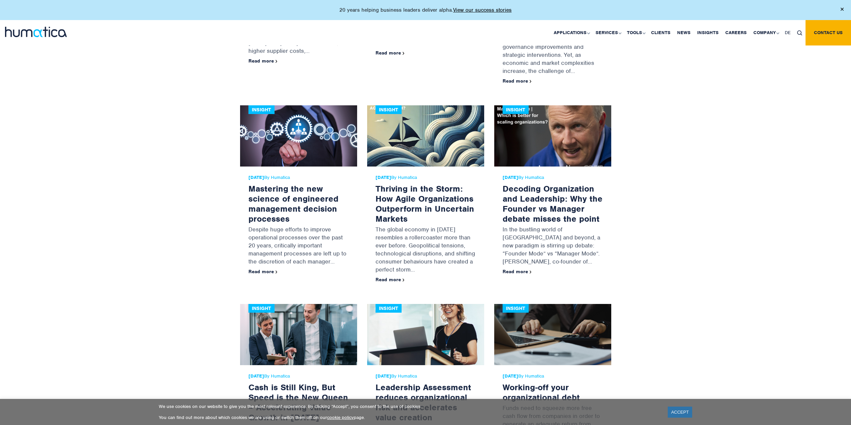 The width and height of the screenshot is (851, 425). Describe the element at coordinates (829, 33) in the screenshot. I see `a: Contact us` at that location.